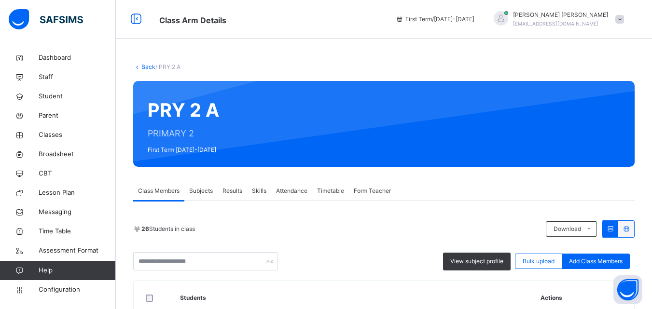 The width and height of the screenshot is (652, 309). Describe the element at coordinates (77, 97) in the screenshot. I see `span: Student` at that location.